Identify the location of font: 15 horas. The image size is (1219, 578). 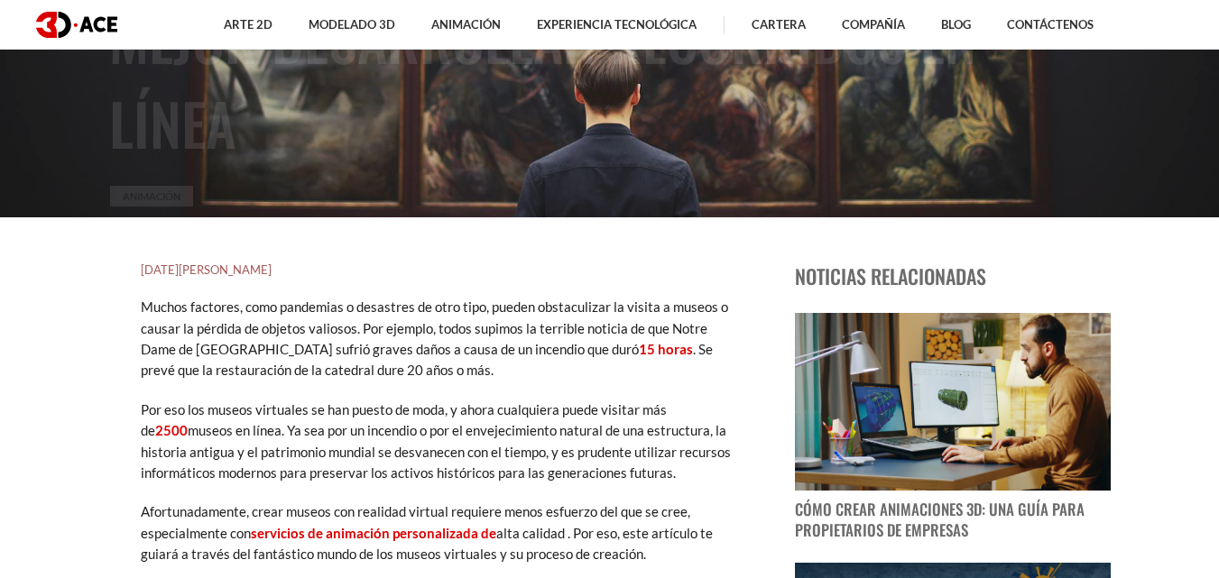
(666, 349).